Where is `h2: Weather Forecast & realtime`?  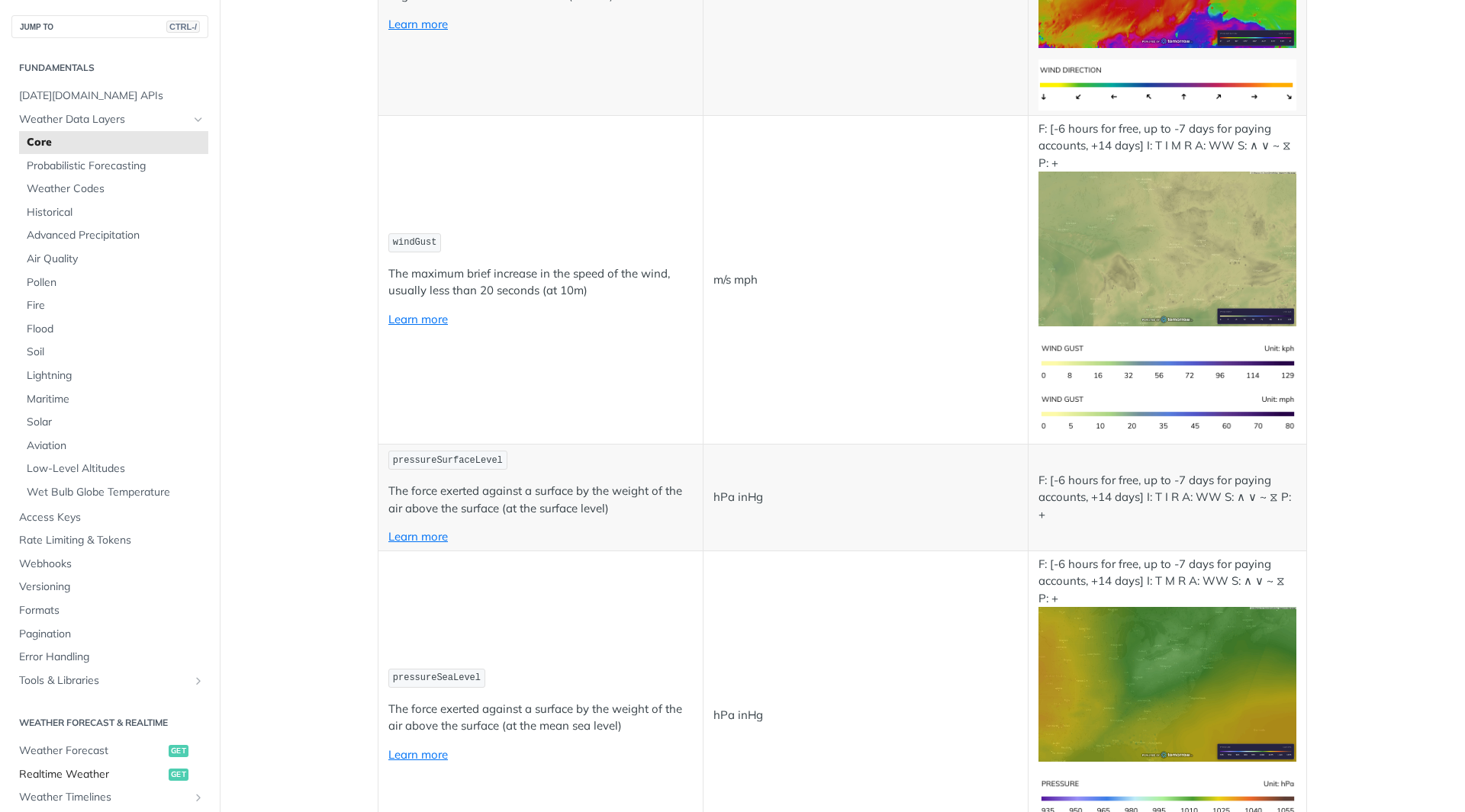
h2: Weather Forecast & realtime is located at coordinates (109, 723).